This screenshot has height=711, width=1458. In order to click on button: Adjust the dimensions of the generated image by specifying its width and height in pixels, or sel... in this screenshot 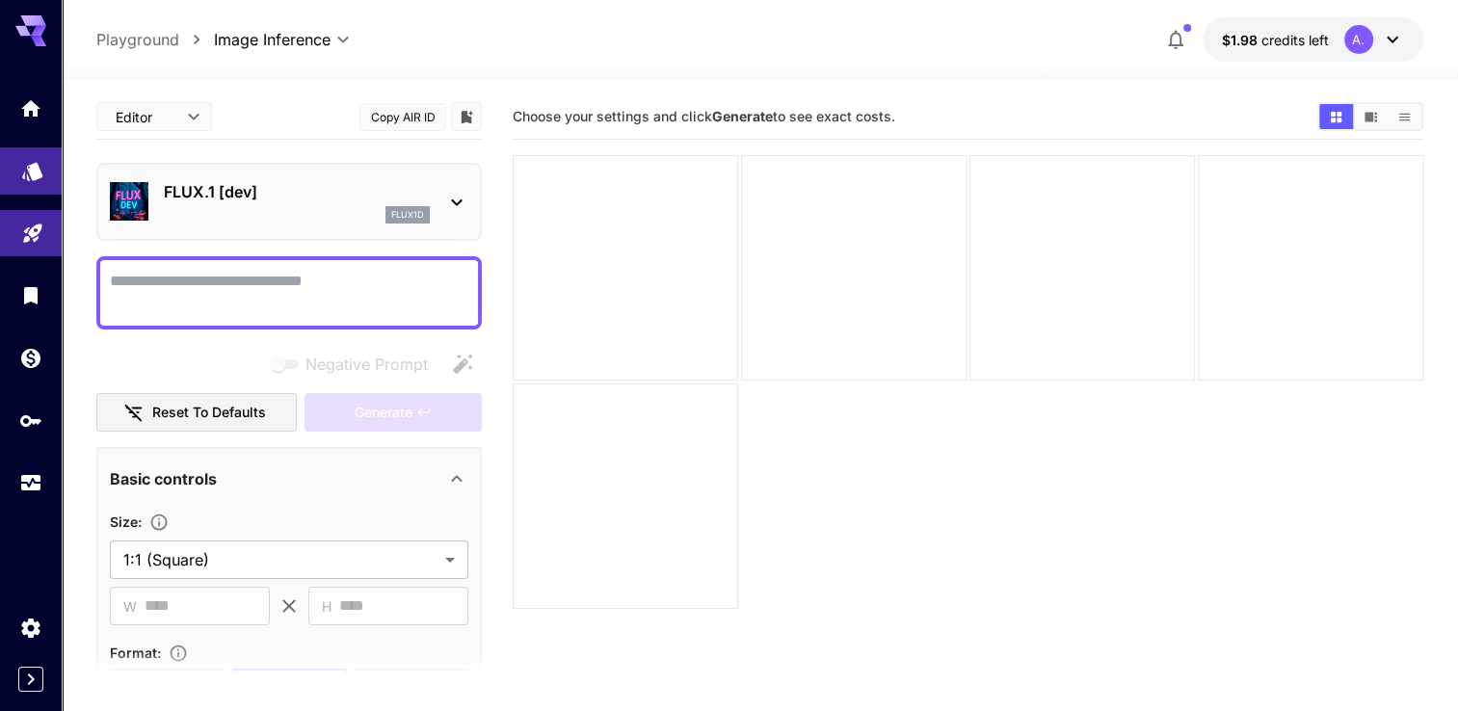, I will do `click(159, 522)`.